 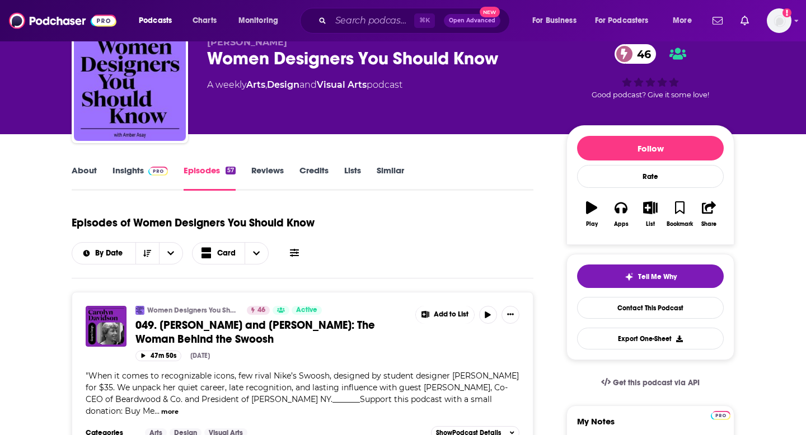 I want to click on span: Add to List, so click(x=451, y=314).